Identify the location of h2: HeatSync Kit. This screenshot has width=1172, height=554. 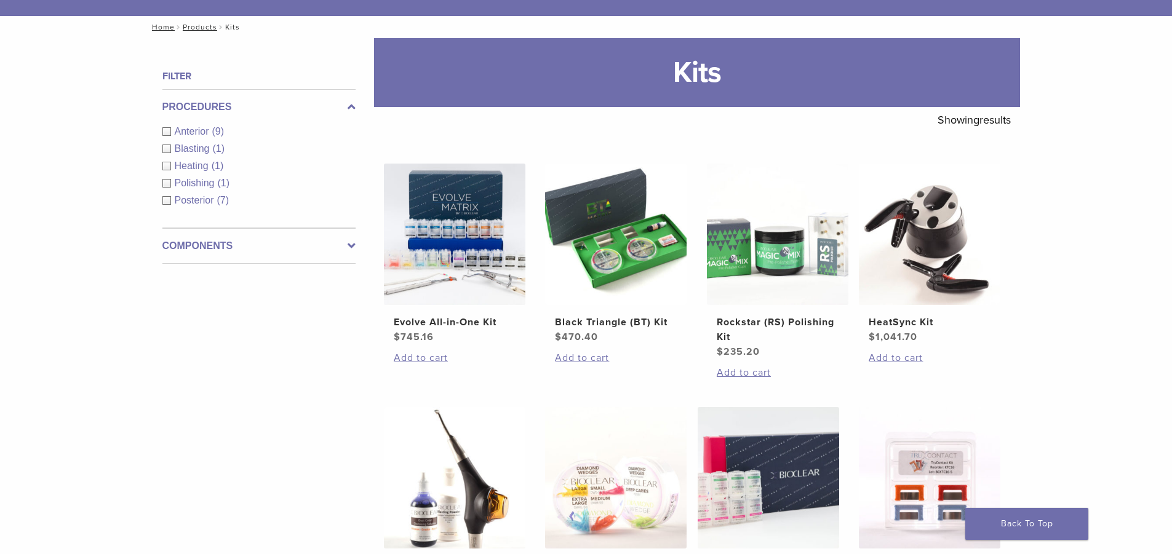
(930, 322).